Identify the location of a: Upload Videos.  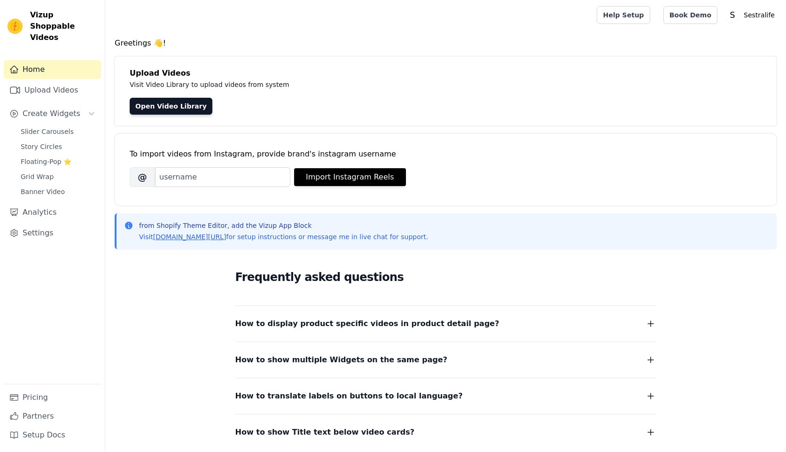
(52, 90).